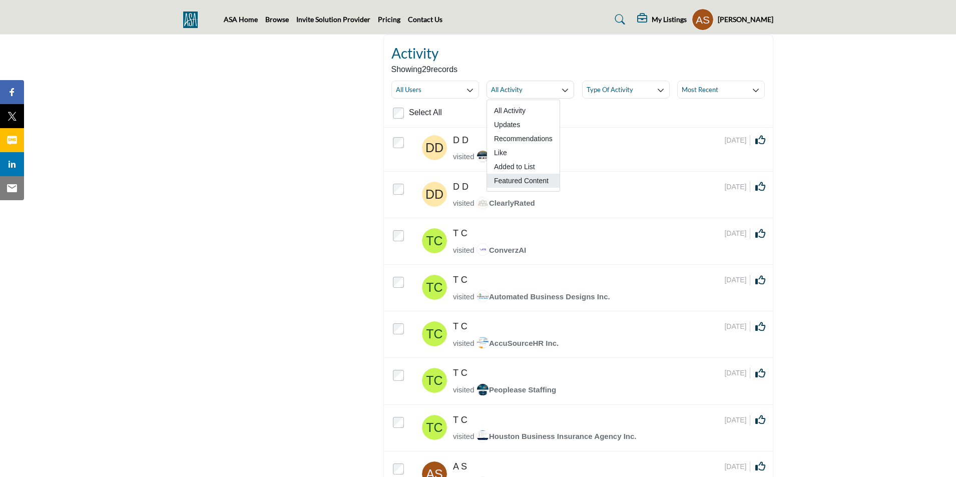 The image size is (956, 477). I want to click on a: imagePeoplease Staffing, so click(516, 390).